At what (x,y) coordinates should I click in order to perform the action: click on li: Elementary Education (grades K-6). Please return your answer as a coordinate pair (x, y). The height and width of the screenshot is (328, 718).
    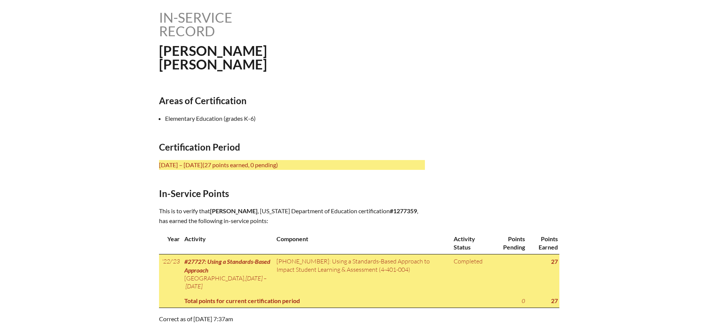
    Looking at the image, I should click on (298, 119).